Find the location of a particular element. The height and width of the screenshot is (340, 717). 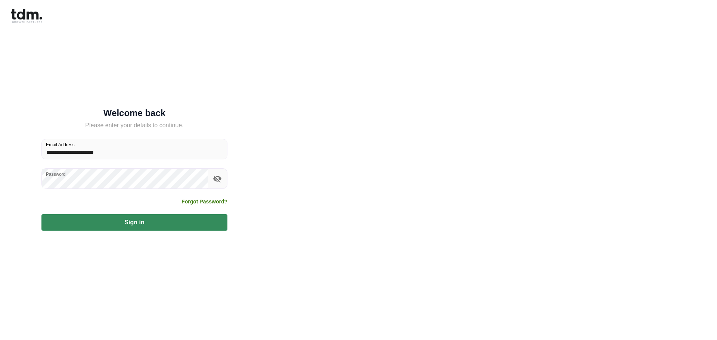

button: Sign in is located at coordinates (134, 223).